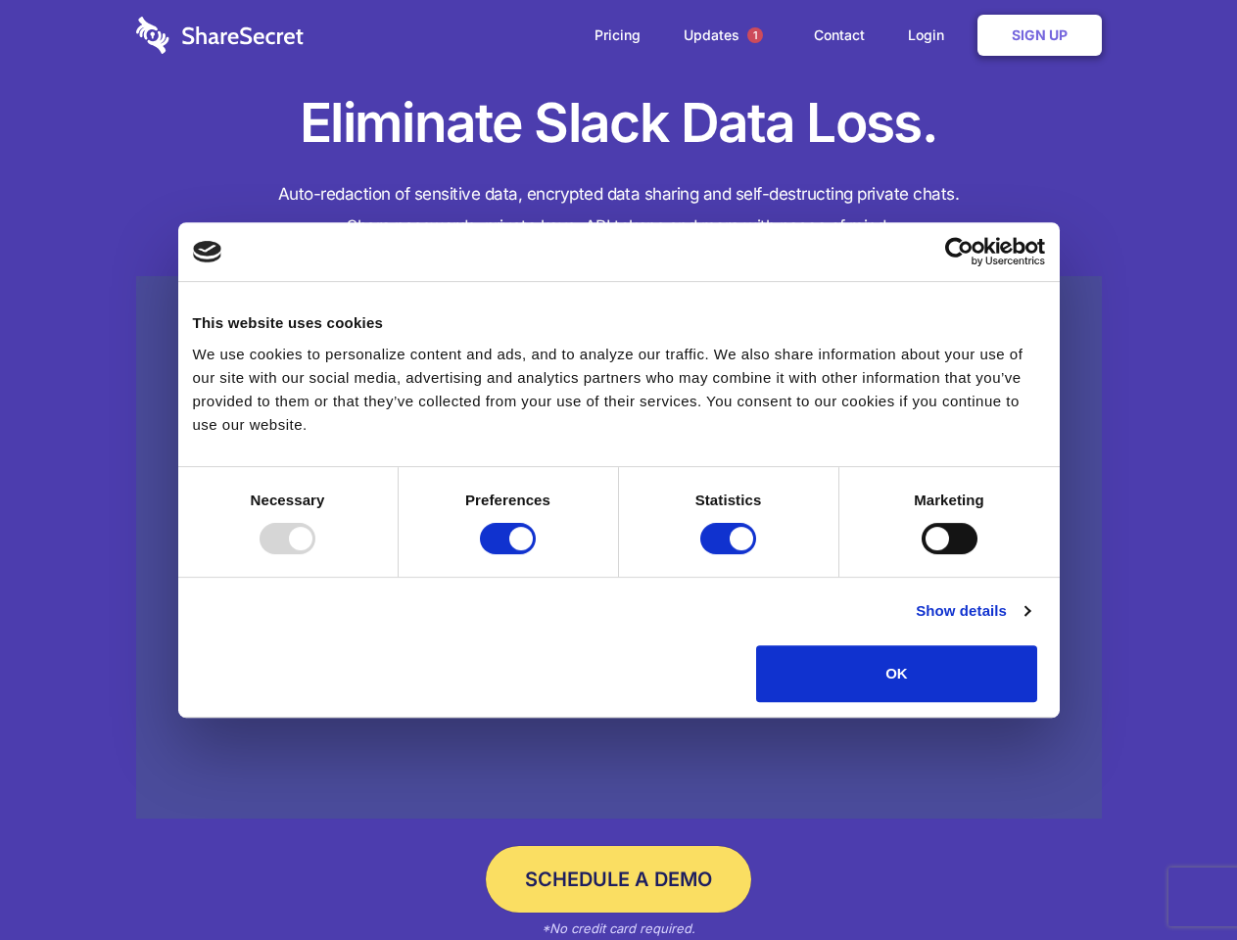  What do you see at coordinates (618, 929) in the screenshot?
I see `em: *No credit card required.` at bounding box center [618, 929].